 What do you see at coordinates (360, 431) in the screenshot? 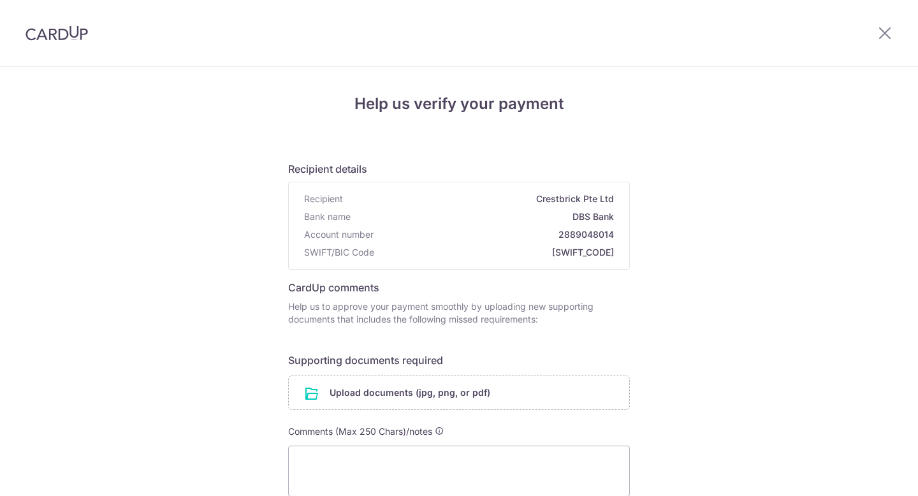
I see `span: Comments (Max 250 Chars)/notes` at bounding box center [360, 431].